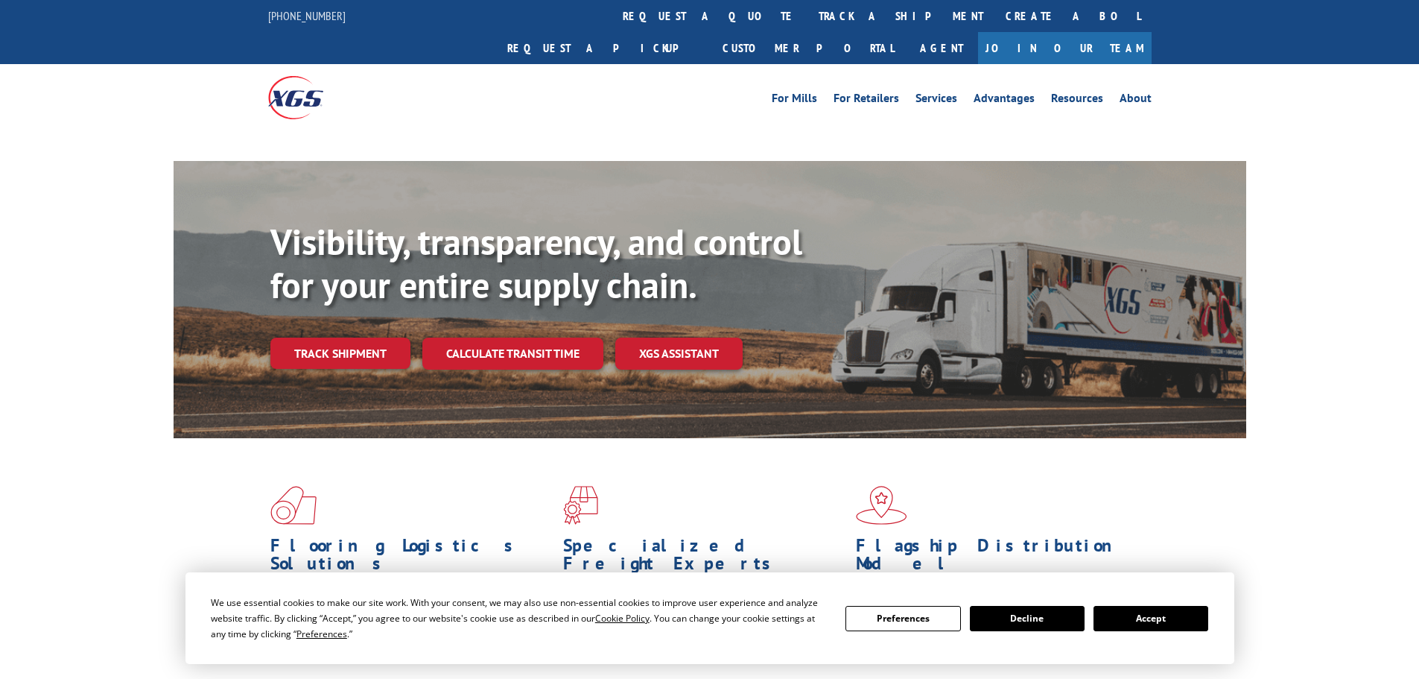  Describe the element at coordinates (519, 618) in the screenshot. I see `div: We use essential cookies to make our site work. With your consent, we may also use non-essential ...` at that location.